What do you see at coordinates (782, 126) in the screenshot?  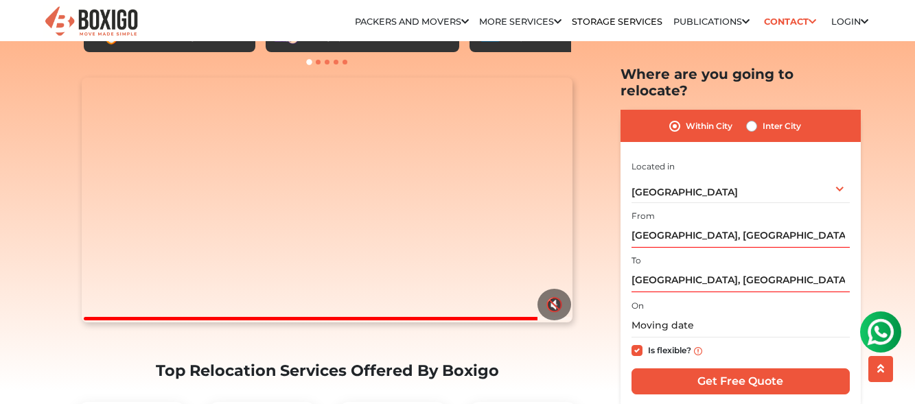 I see `label: Inter City` at bounding box center [782, 126].